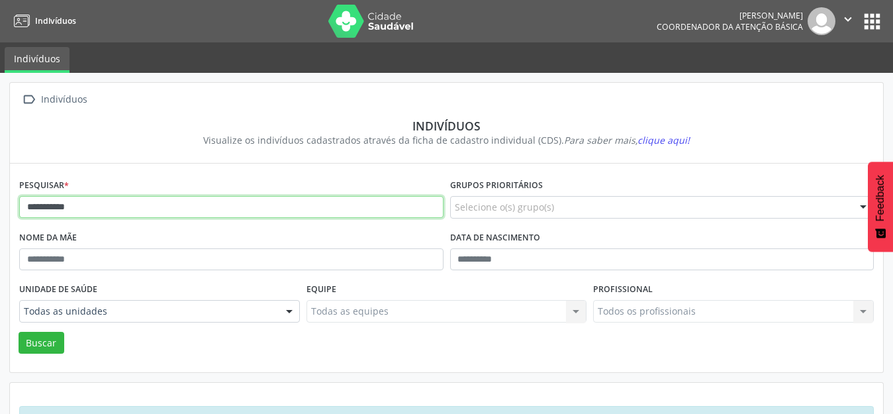 The height and width of the screenshot is (414, 893). Describe the element at coordinates (663, 140) in the screenshot. I see `span: clique aqui!` at that location.